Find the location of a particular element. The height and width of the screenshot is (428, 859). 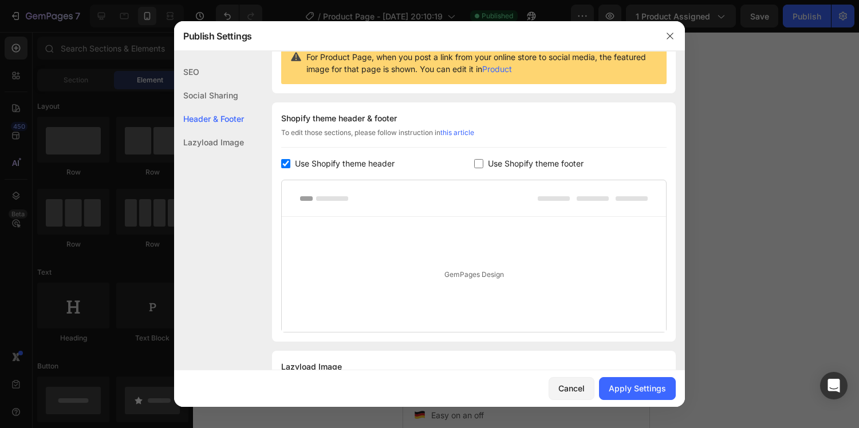

span: Use Shopify theme footer is located at coordinates (535, 164).